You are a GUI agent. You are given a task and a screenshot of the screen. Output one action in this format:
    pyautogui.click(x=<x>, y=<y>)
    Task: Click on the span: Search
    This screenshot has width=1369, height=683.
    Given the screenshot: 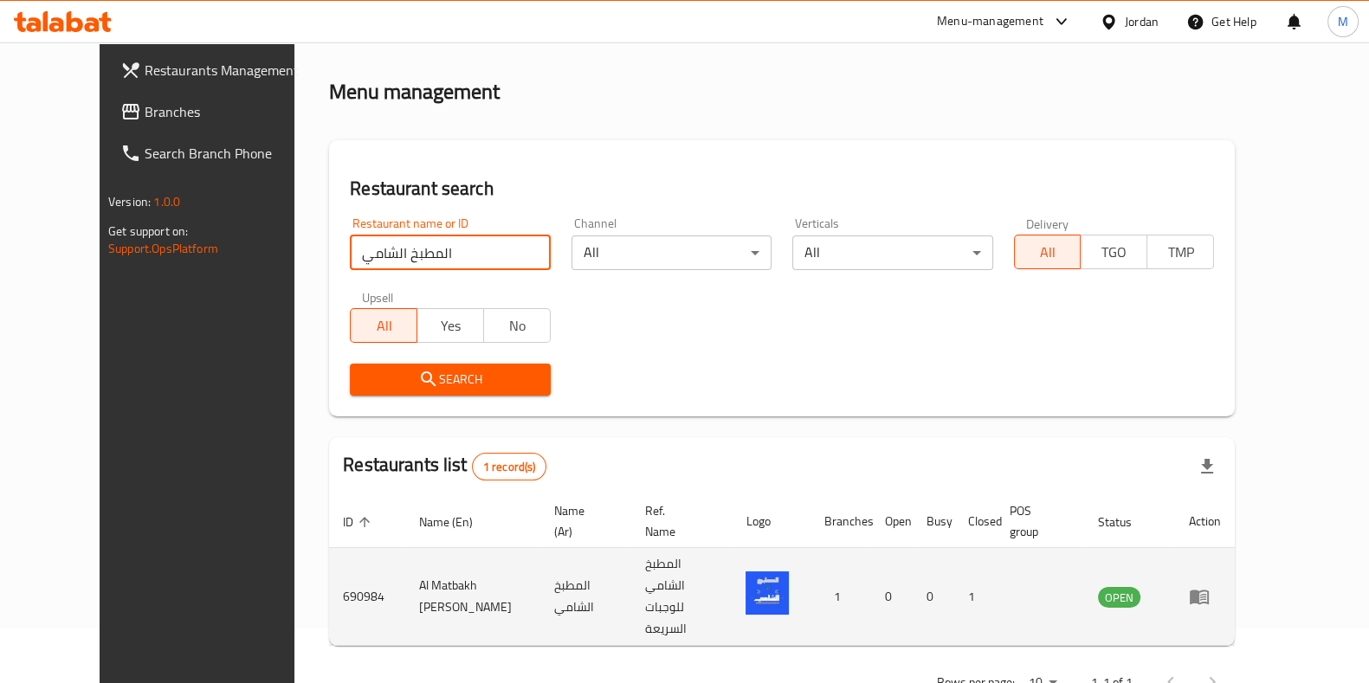 What is the action you would take?
    pyautogui.click(x=449, y=379)
    